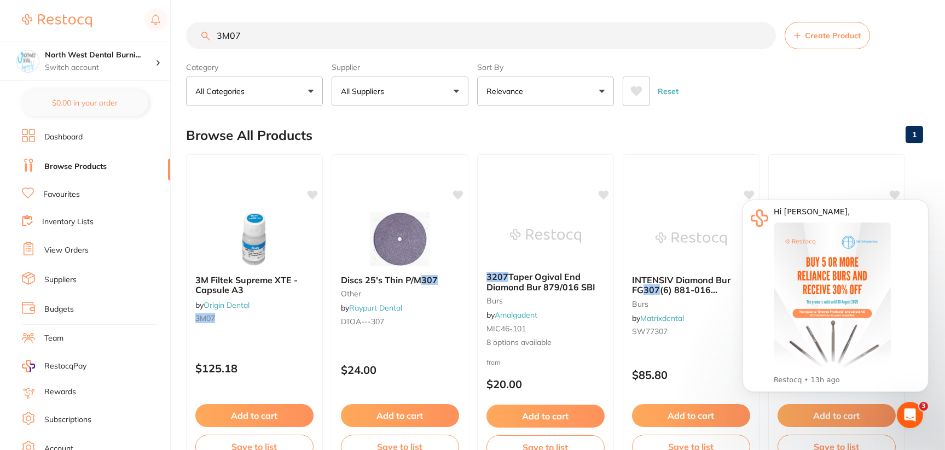 The height and width of the screenshot is (450, 945). What do you see at coordinates (364, 91) in the screenshot?
I see `p: All Suppliers` at bounding box center [364, 91].